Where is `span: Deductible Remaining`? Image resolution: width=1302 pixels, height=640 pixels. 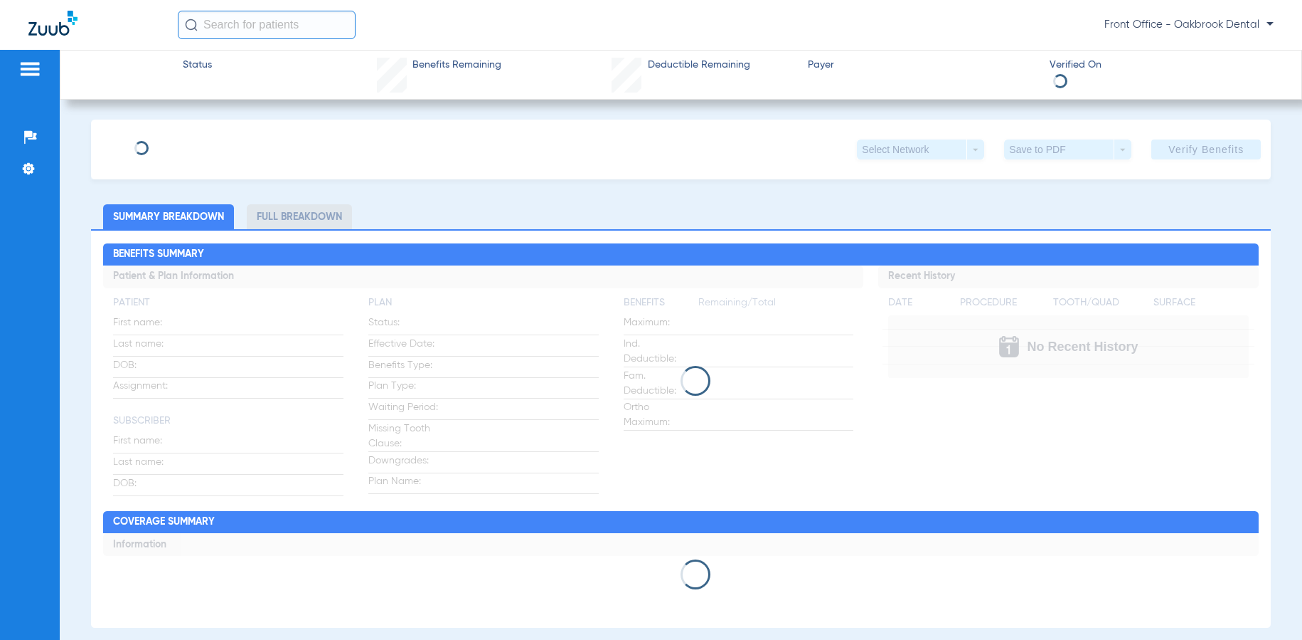
span: Deductible Remaining is located at coordinates (699, 65).